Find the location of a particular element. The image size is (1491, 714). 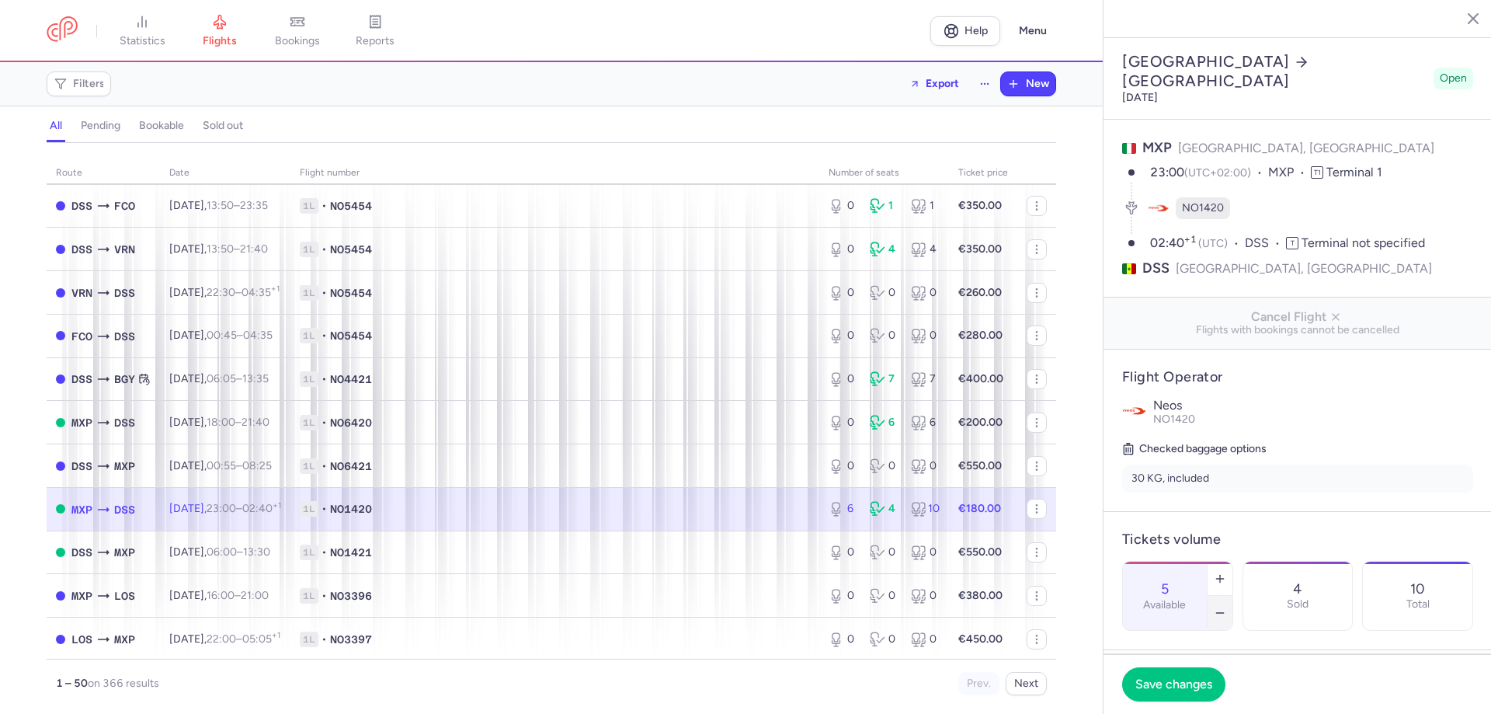

div: 7 is located at coordinates (884, 379).